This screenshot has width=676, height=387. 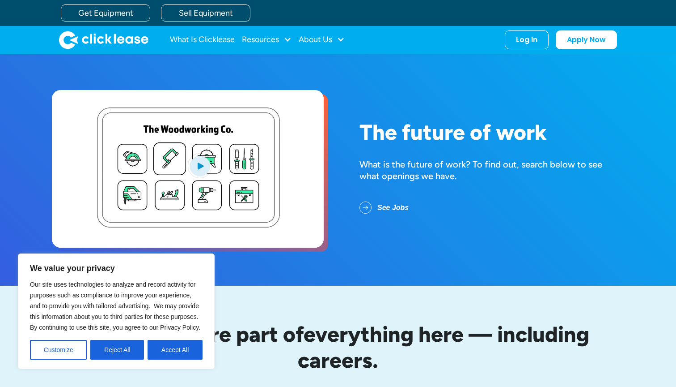 I want to click on span: Our site uses technologies to analyze and record activity for purposes such as compliance to impr..., so click(x=115, y=306).